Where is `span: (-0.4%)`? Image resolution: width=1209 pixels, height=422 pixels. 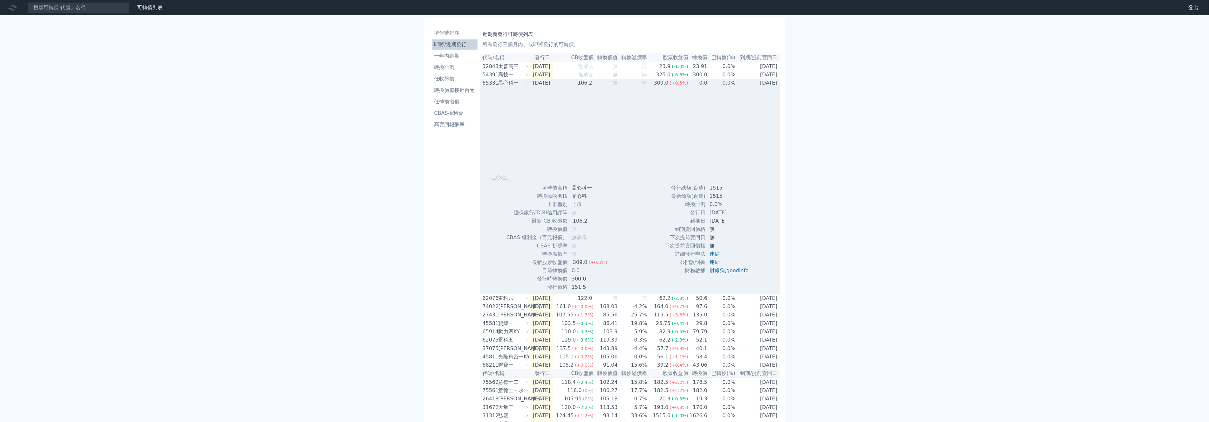 span: (-0.4%) is located at coordinates (680, 323).